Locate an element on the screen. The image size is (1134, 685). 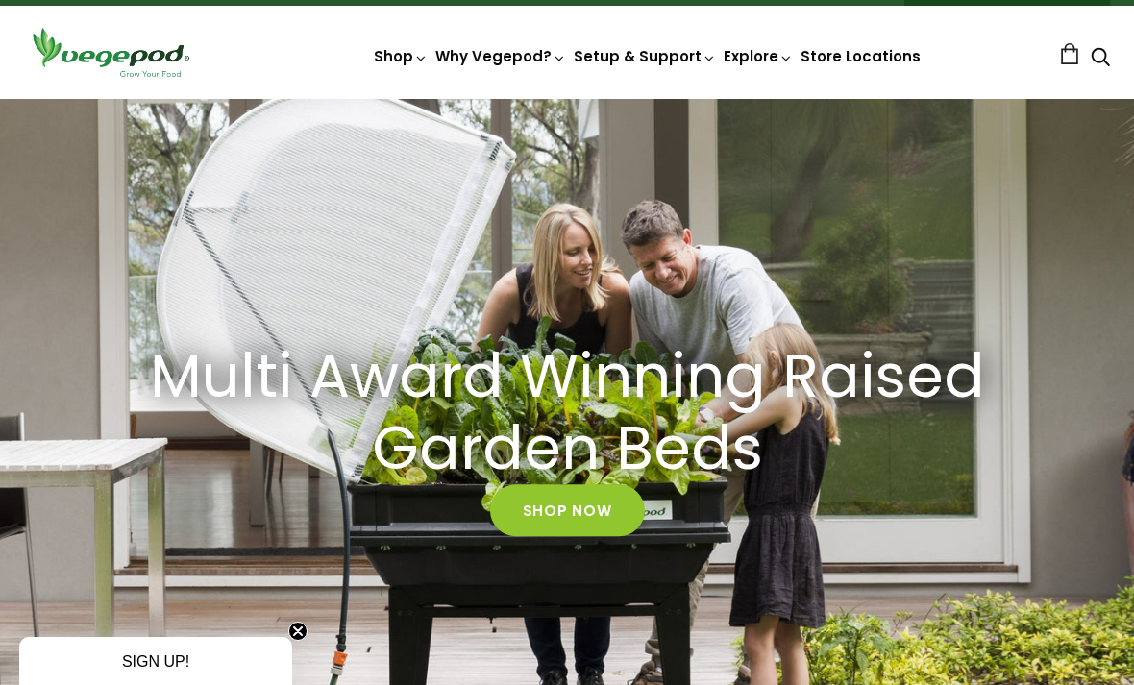
a: Shop is located at coordinates (401, 56).